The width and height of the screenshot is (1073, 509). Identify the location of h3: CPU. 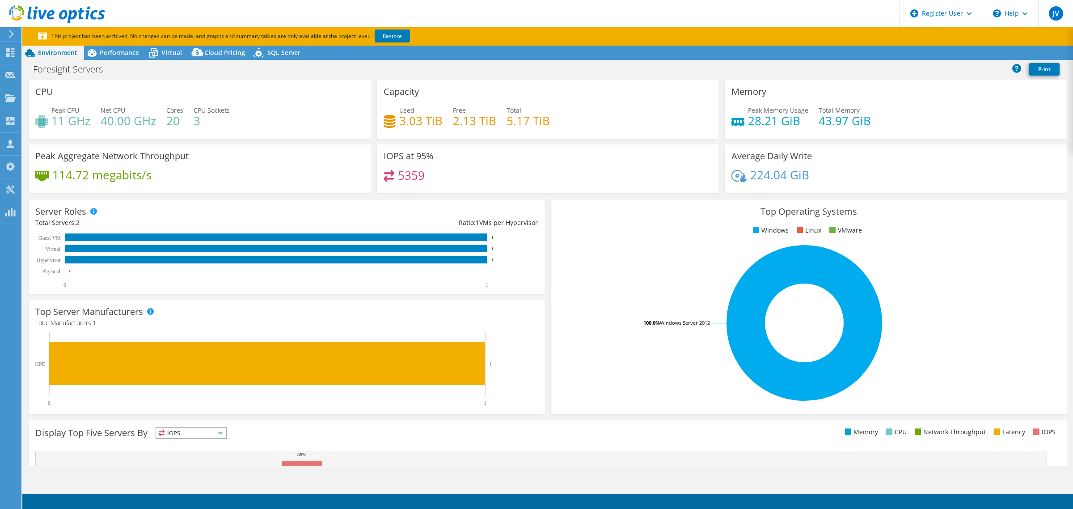
(44, 92).